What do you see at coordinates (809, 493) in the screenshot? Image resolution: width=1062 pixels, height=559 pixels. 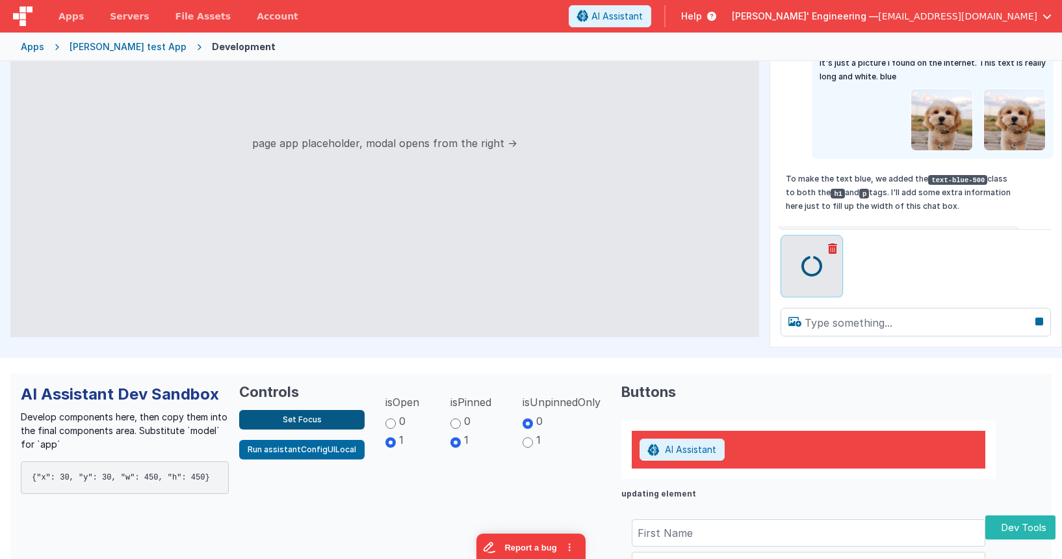 I see `h6: updating element` at bounding box center [809, 493].